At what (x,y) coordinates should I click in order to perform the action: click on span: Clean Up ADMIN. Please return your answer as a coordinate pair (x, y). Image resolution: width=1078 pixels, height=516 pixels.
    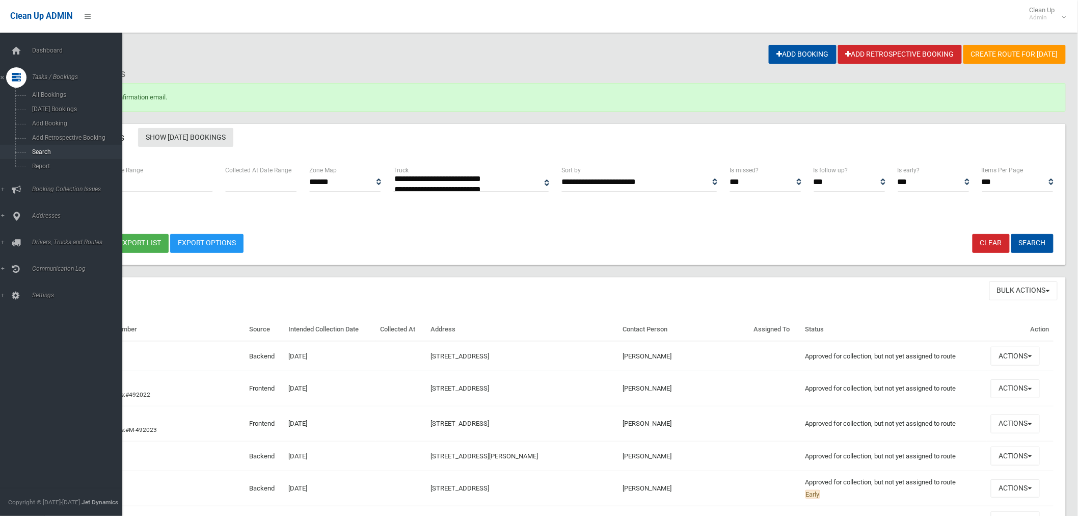
    Looking at the image, I should click on (41, 16).